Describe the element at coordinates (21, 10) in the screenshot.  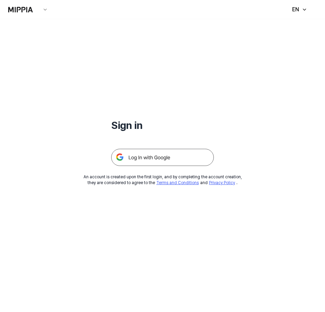
I see `img: logo` at that location.